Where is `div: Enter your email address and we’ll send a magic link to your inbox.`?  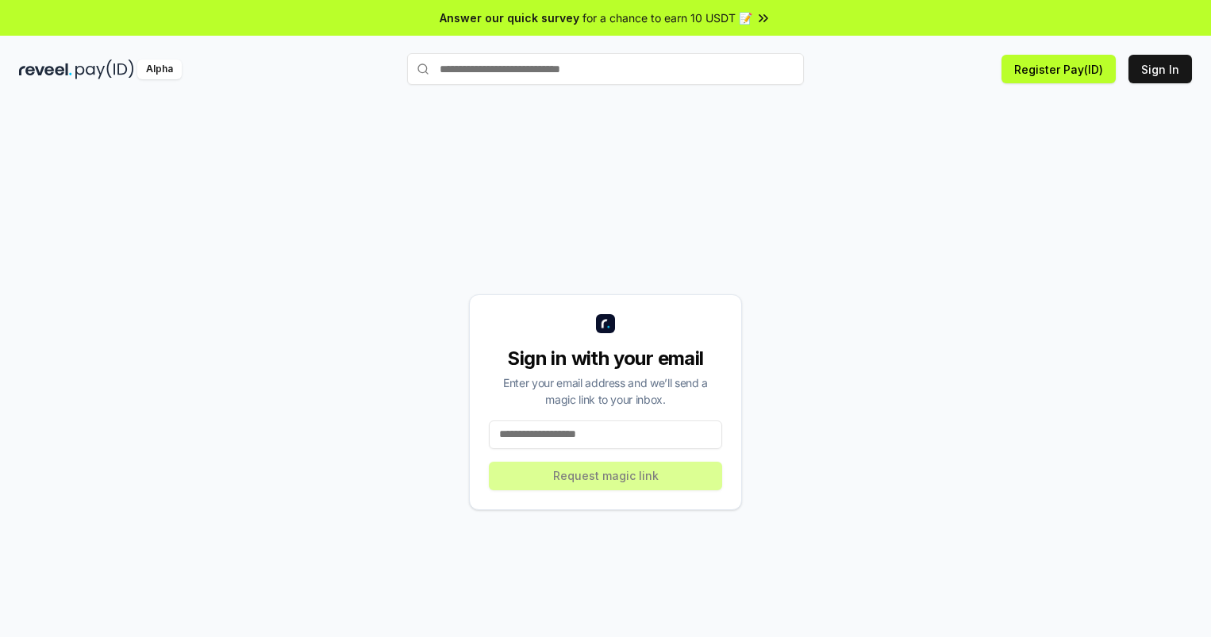 div: Enter your email address and we’ll send a magic link to your inbox. is located at coordinates (605, 391).